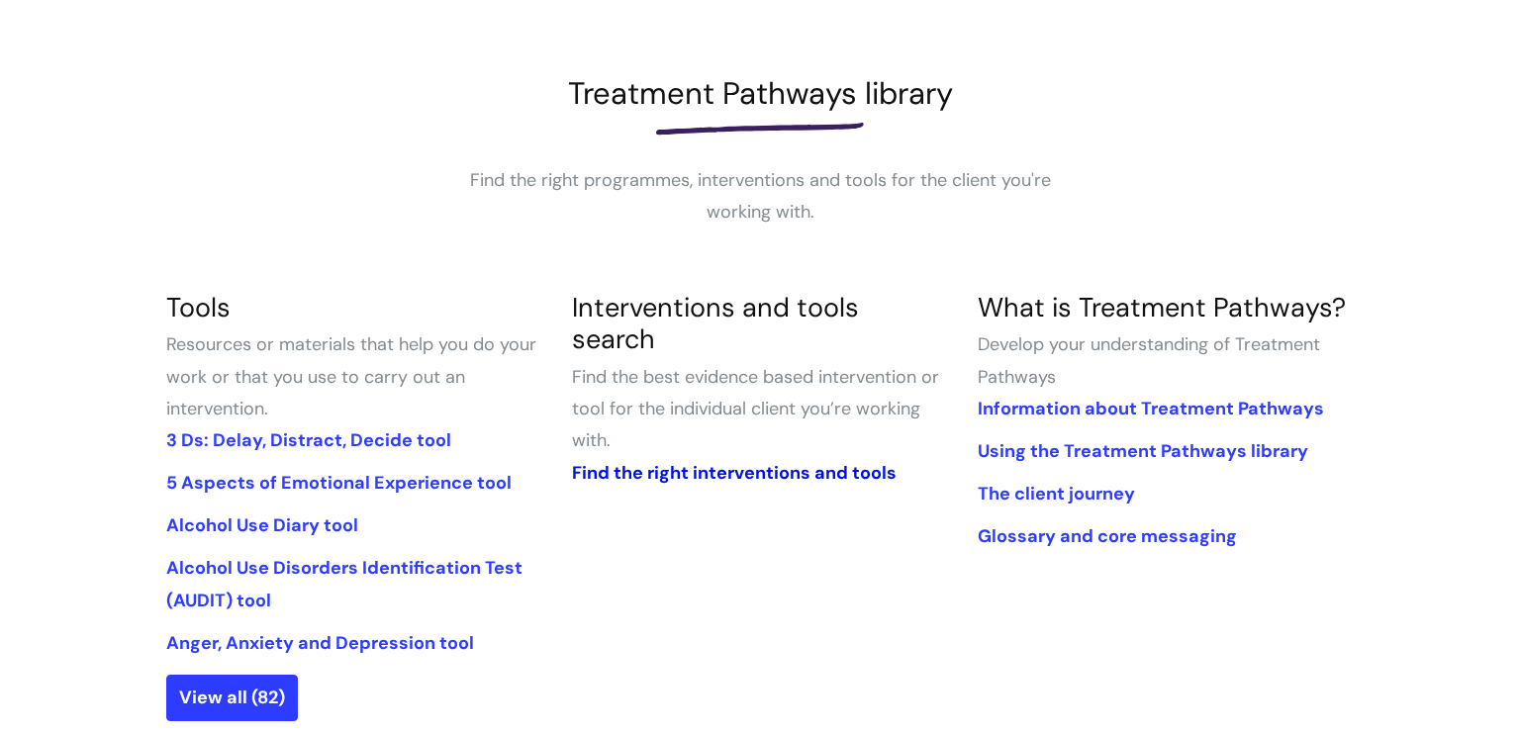  I want to click on a: Tools, so click(198, 307).